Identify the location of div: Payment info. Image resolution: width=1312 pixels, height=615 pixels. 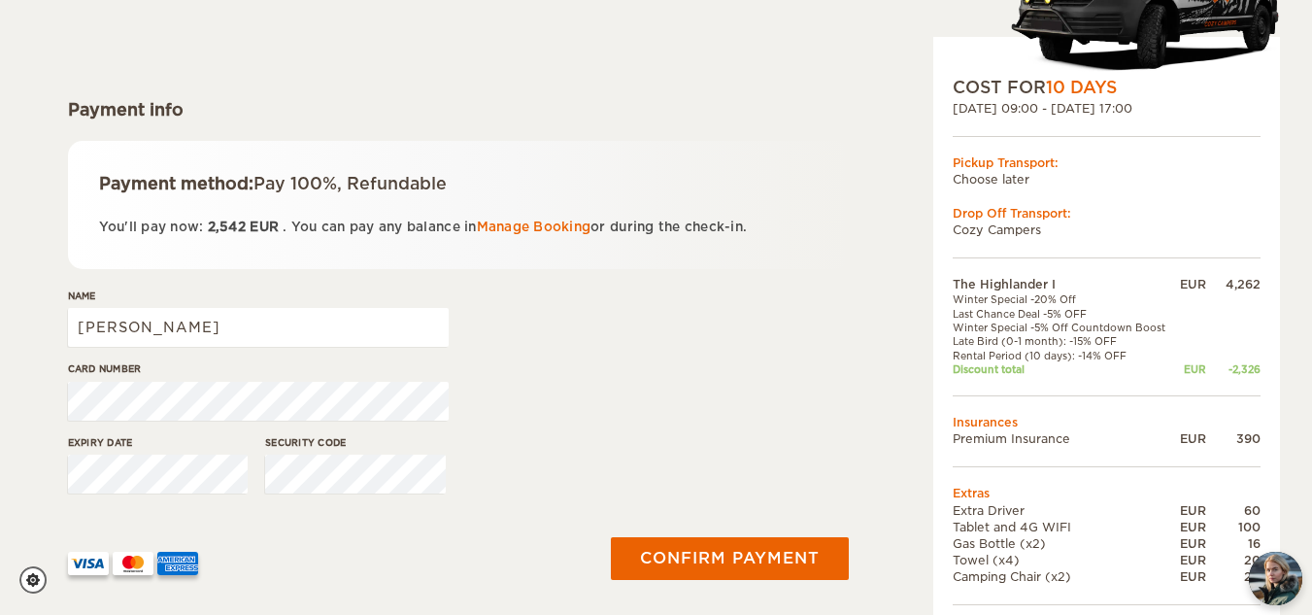
(458, 110).